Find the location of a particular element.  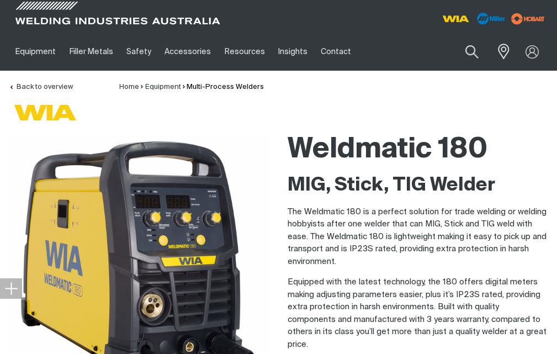

nav: Breadcrumb is located at coordinates (191, 87).